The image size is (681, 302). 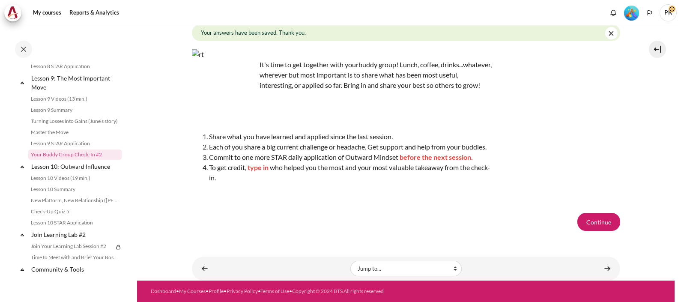 What do you see at coordinates (351, 157) in the screenshot?
I see `li: Commit to one more STAR daily application of Outward Mindset` at bounding box center [351, 157].